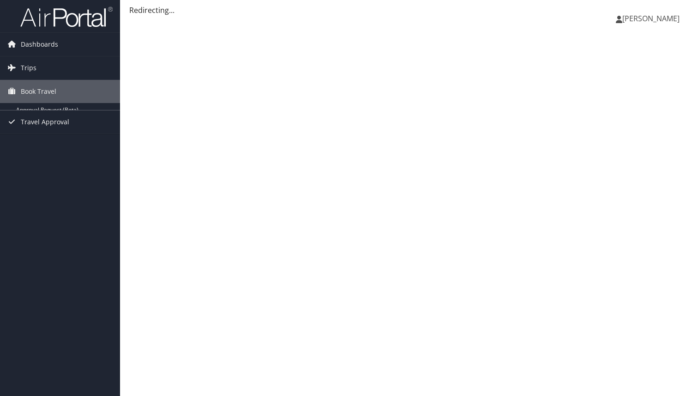 The width and height of the screenshot is (698, 396). Describe the element at coordinates (409, 10) in the screenshot. I see `div: Redirecting...` at that location.